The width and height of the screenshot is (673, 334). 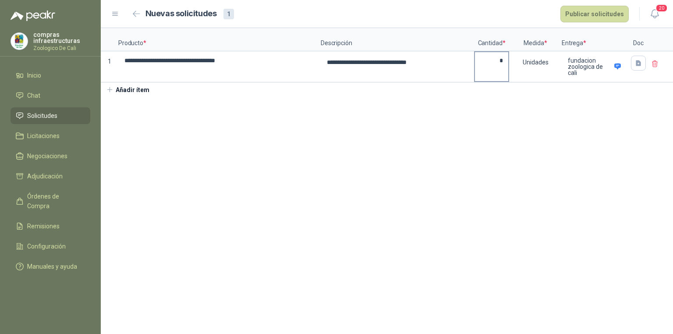 I want to click on p: Producto, so click(x=220, y=39).